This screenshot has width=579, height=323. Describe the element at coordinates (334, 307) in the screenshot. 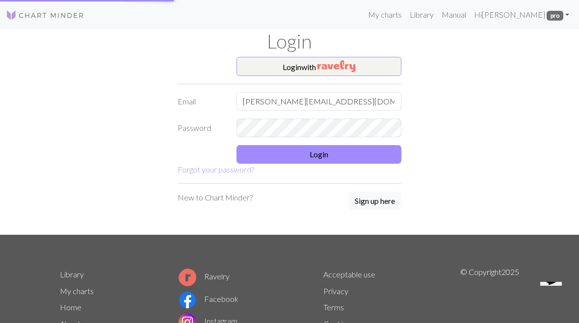

I see `a: Terms` at that location.